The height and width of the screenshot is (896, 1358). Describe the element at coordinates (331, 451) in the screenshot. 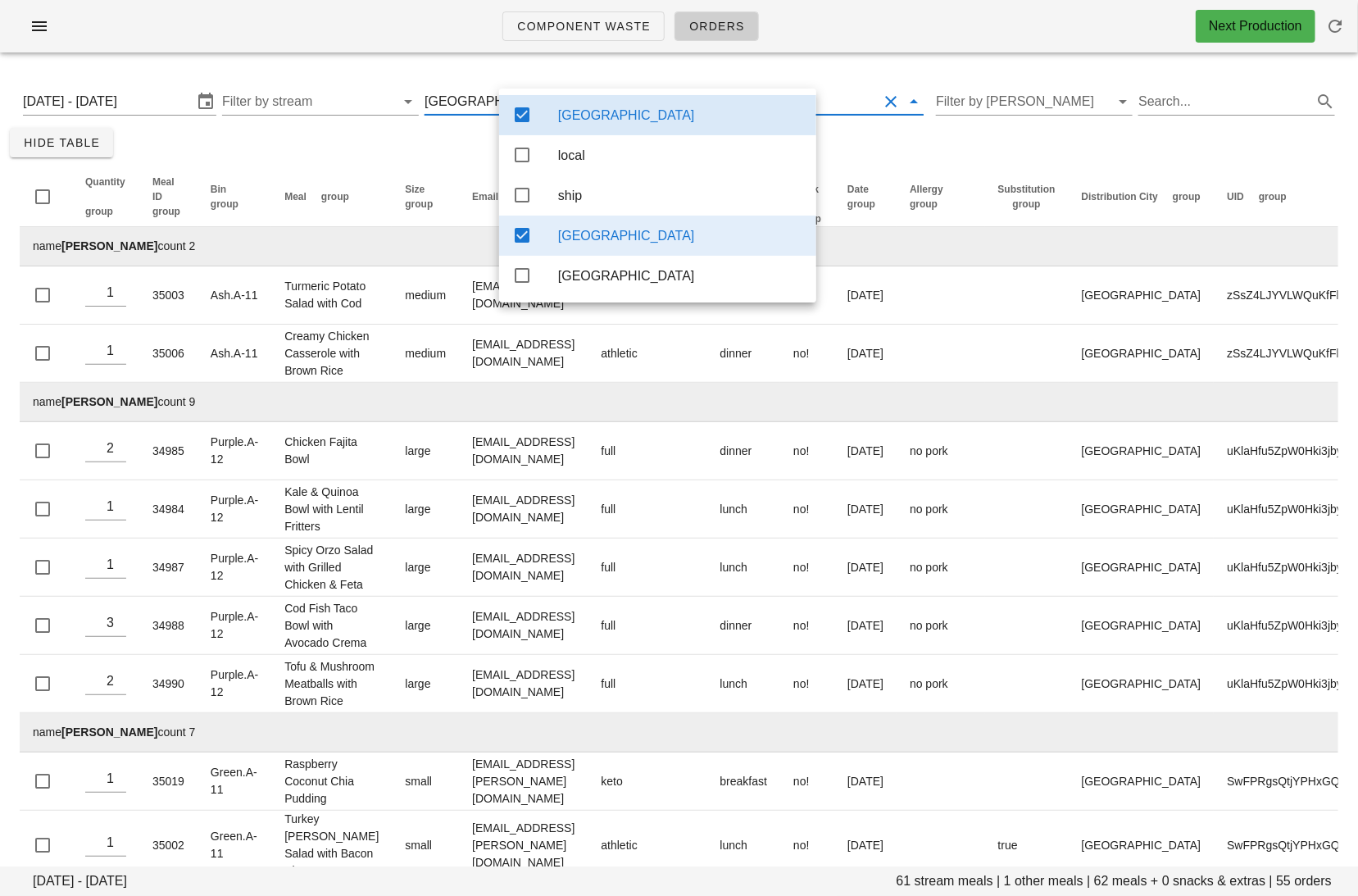

I see `td: Chicken Fajita Bowl` at that location.